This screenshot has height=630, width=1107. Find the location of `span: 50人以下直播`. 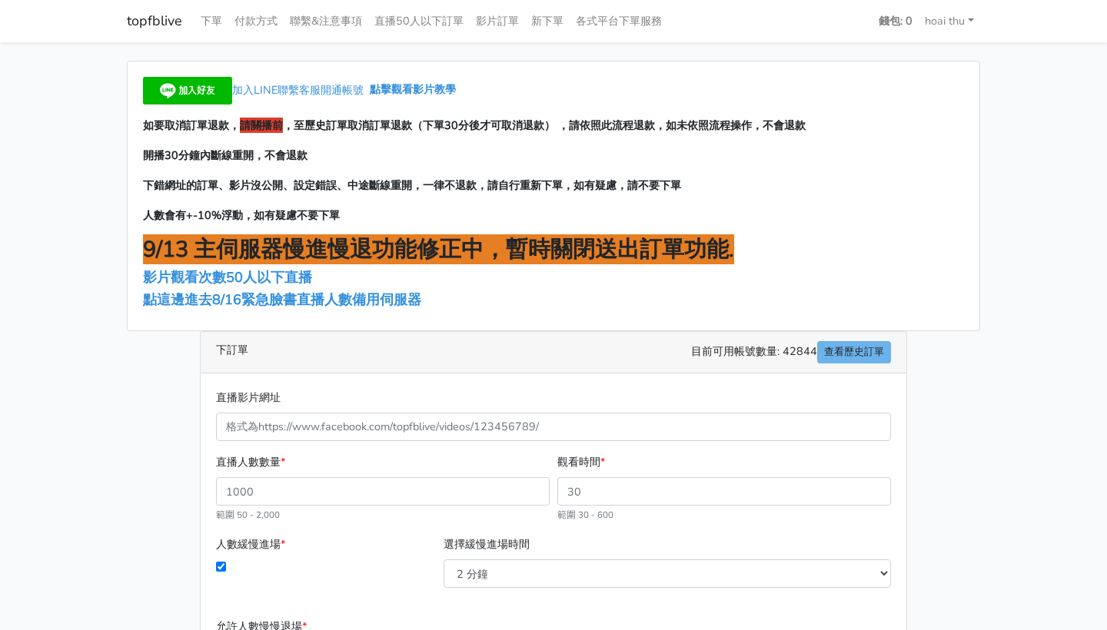

span: 50人以下直播 is located at coordinates (269, 278).